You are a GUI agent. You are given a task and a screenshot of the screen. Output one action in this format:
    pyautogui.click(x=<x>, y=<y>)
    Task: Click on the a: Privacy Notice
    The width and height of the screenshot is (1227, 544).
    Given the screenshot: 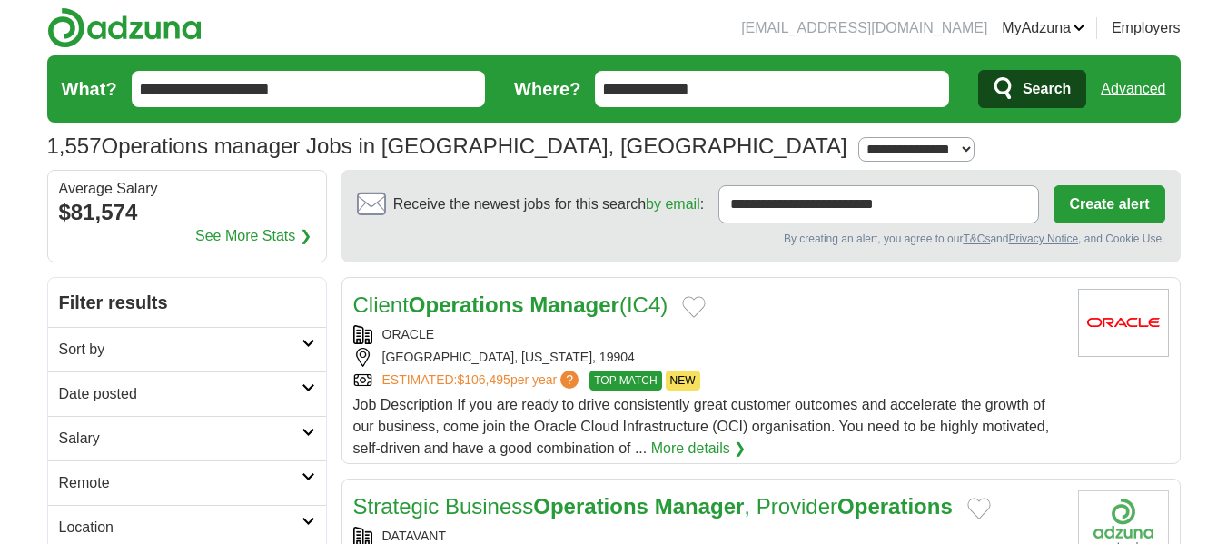 What is the action you would take?
    pyautogui.click(x=1042, y=239)
    